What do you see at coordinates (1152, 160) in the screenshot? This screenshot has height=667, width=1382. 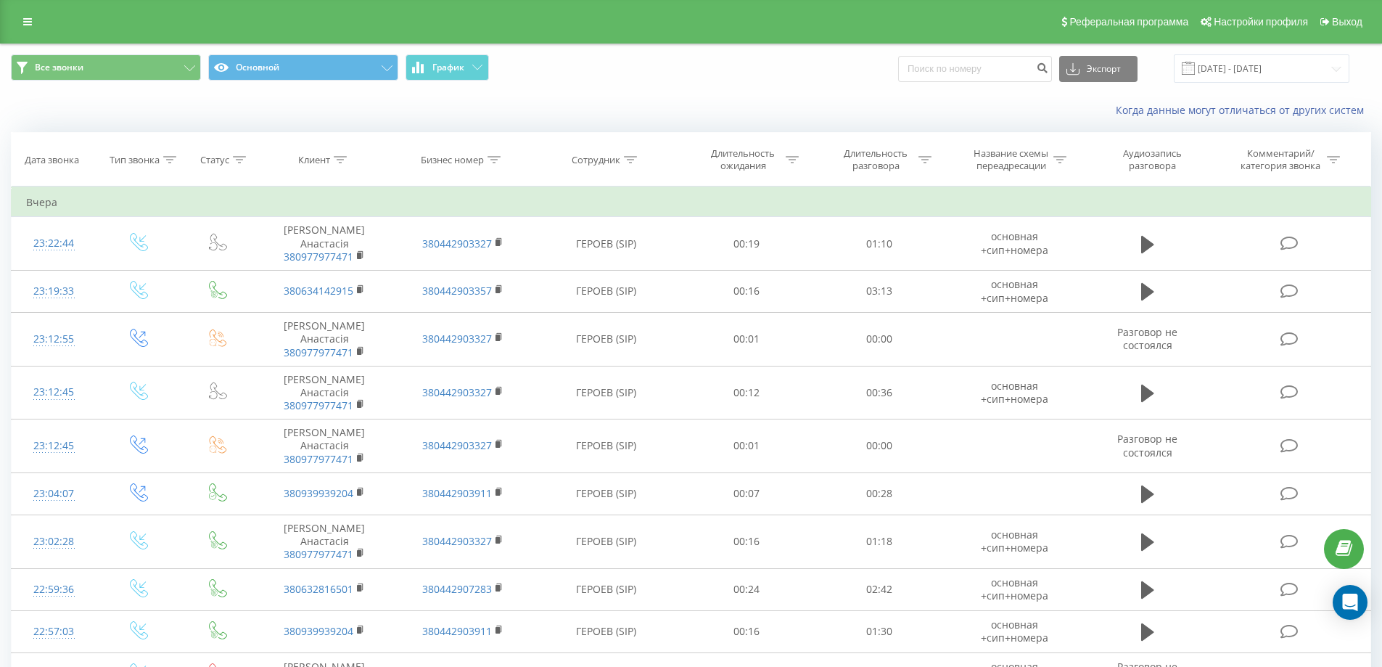 I see `div: Аудиозапись разговора` at bounding box center [1152, 160].